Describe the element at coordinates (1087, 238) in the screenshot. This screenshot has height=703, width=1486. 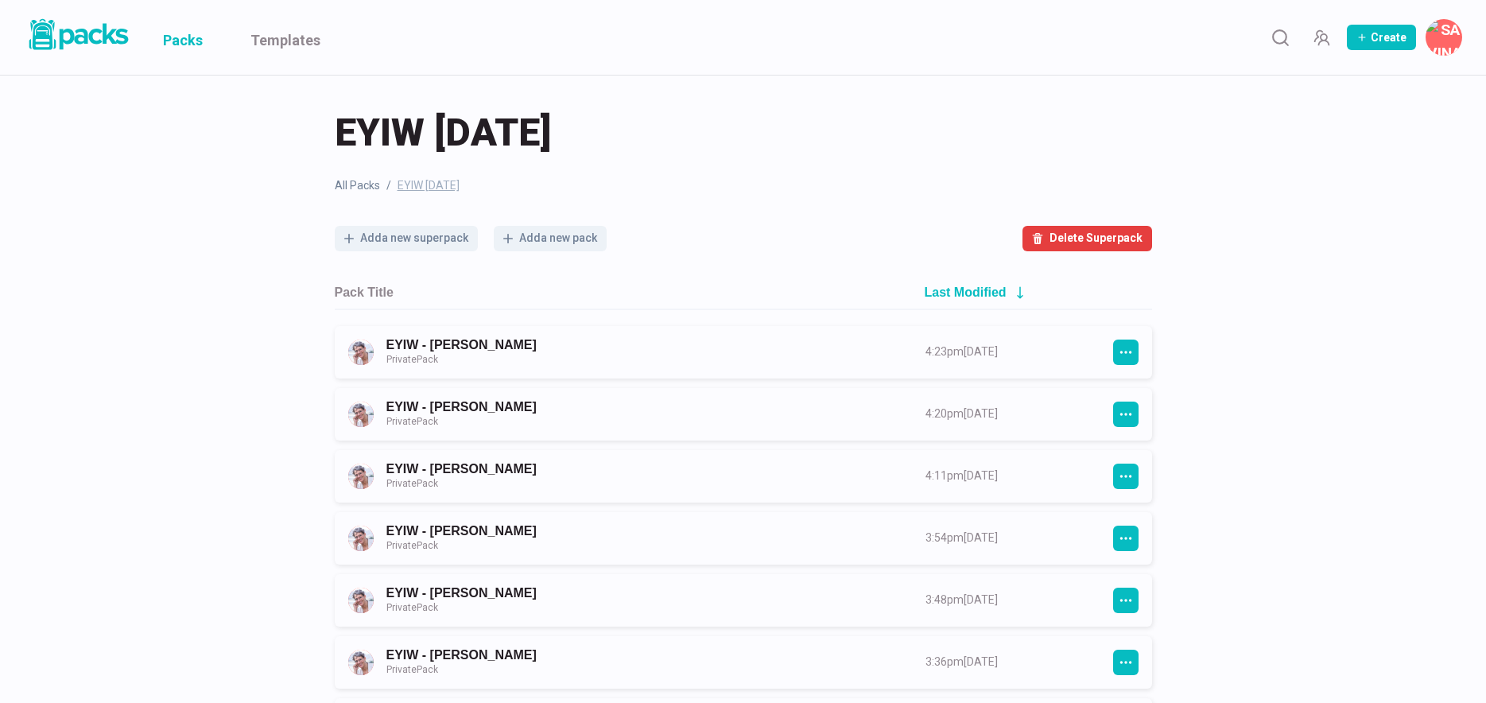
I see `button: Delete Superpack` at that location.